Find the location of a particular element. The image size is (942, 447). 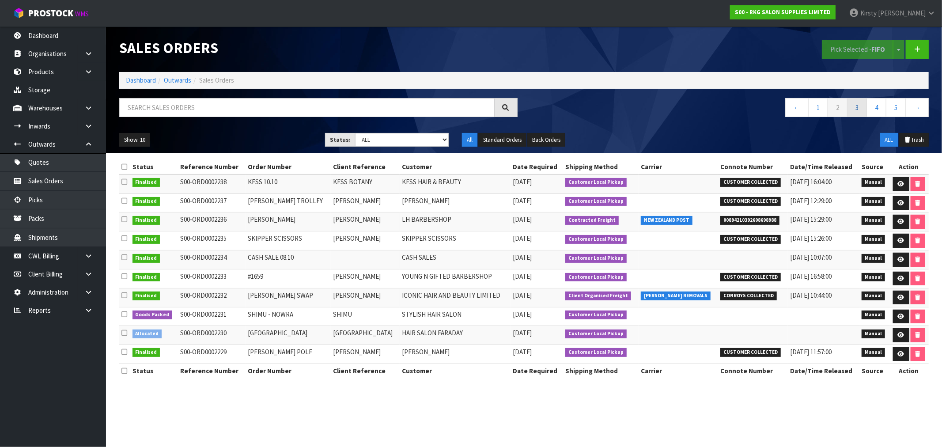

span: Allocated is located at coordinates (147, 334).